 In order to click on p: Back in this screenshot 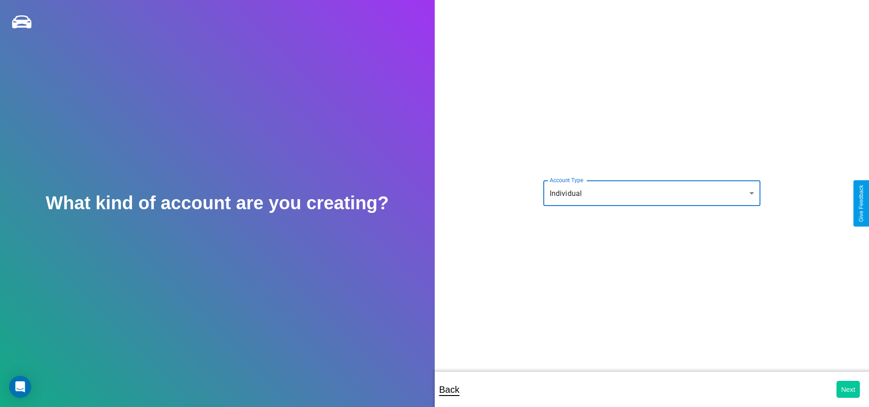, I will do `click(450, 389)`.